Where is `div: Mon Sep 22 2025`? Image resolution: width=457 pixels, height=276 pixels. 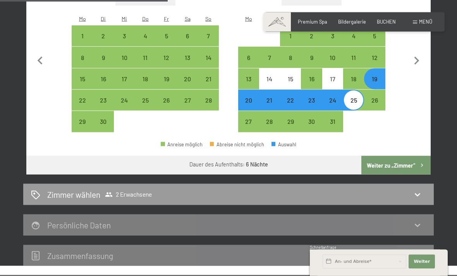
div: Mon Sep 22 2025 is located at coordinates (82, 100).